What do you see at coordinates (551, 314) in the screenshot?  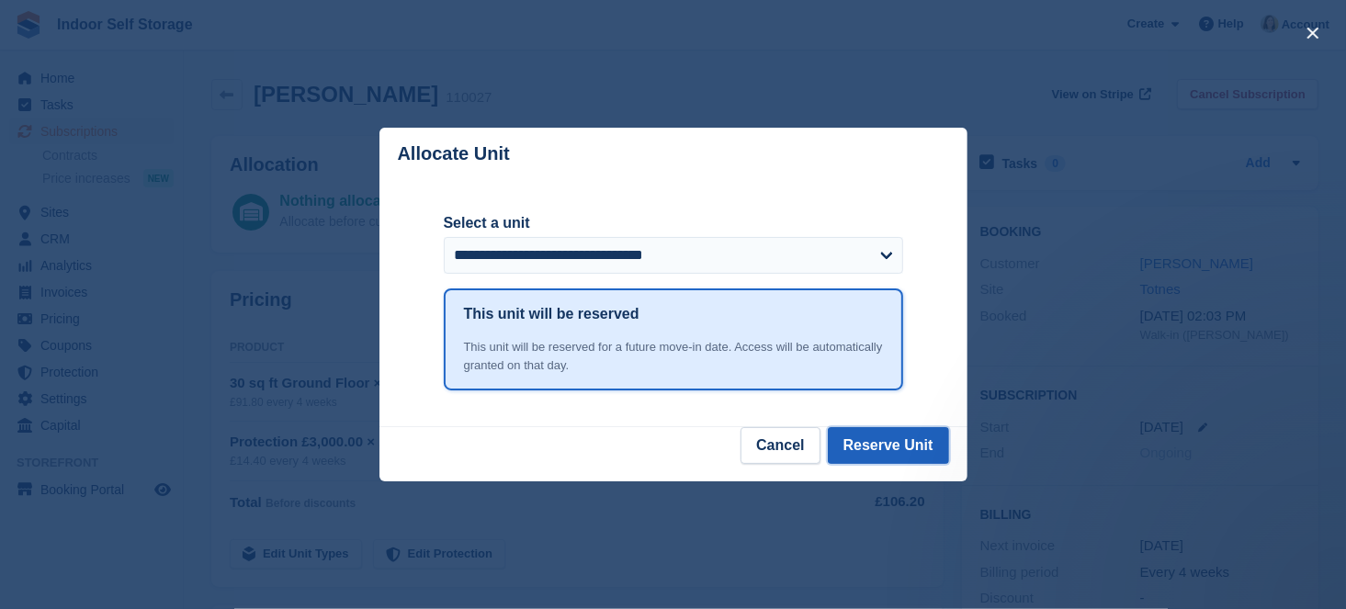 I see `h1: This unit will be reserved` at bounding box center [551, 314].